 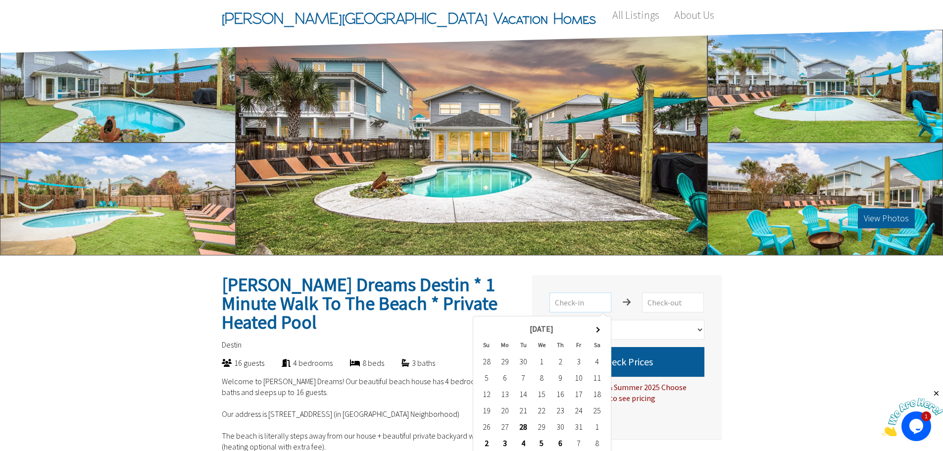 I want to click on td: 10, so click(x=578, y=377).